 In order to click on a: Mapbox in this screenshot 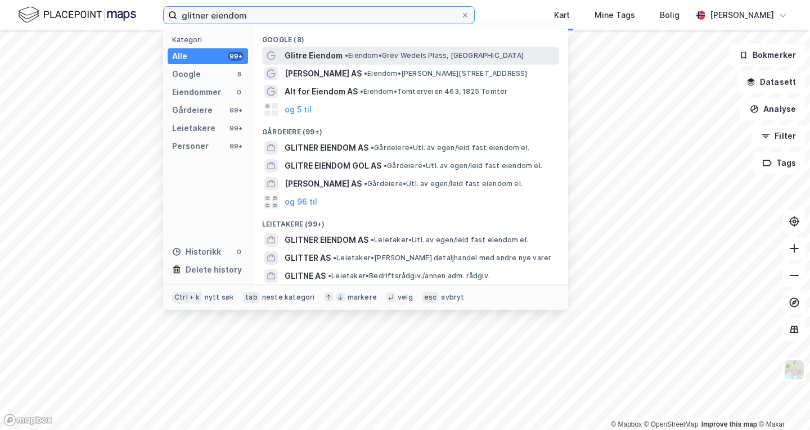, I will do `click(626, 425)`.